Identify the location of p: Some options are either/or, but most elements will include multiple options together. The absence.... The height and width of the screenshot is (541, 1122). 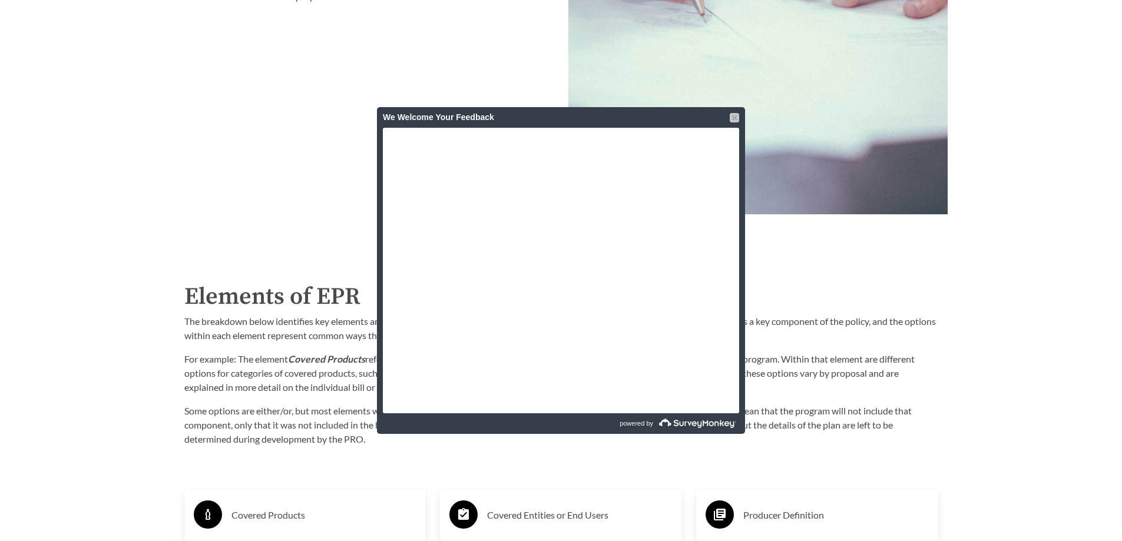
(561, 425).